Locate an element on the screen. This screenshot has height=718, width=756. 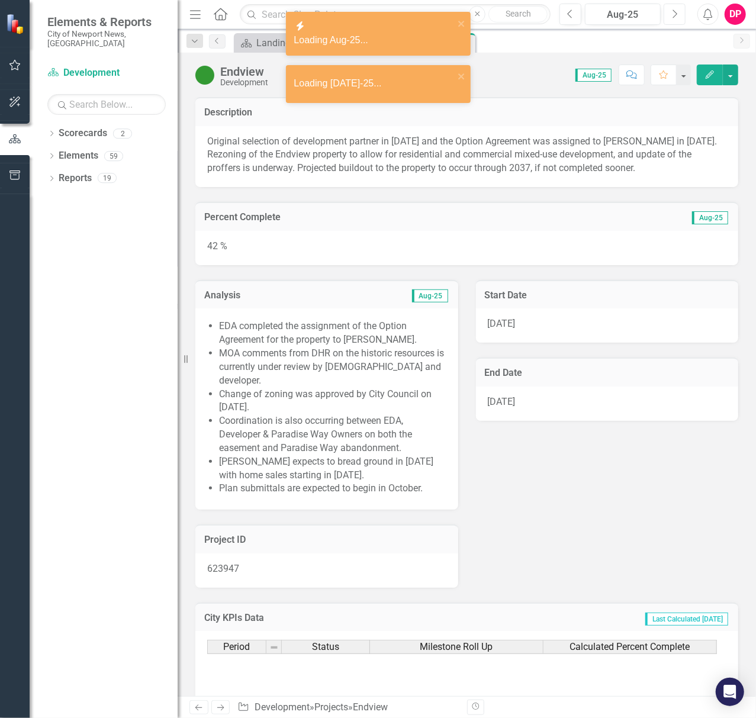
button: Search is located at coordinates (518, 14).